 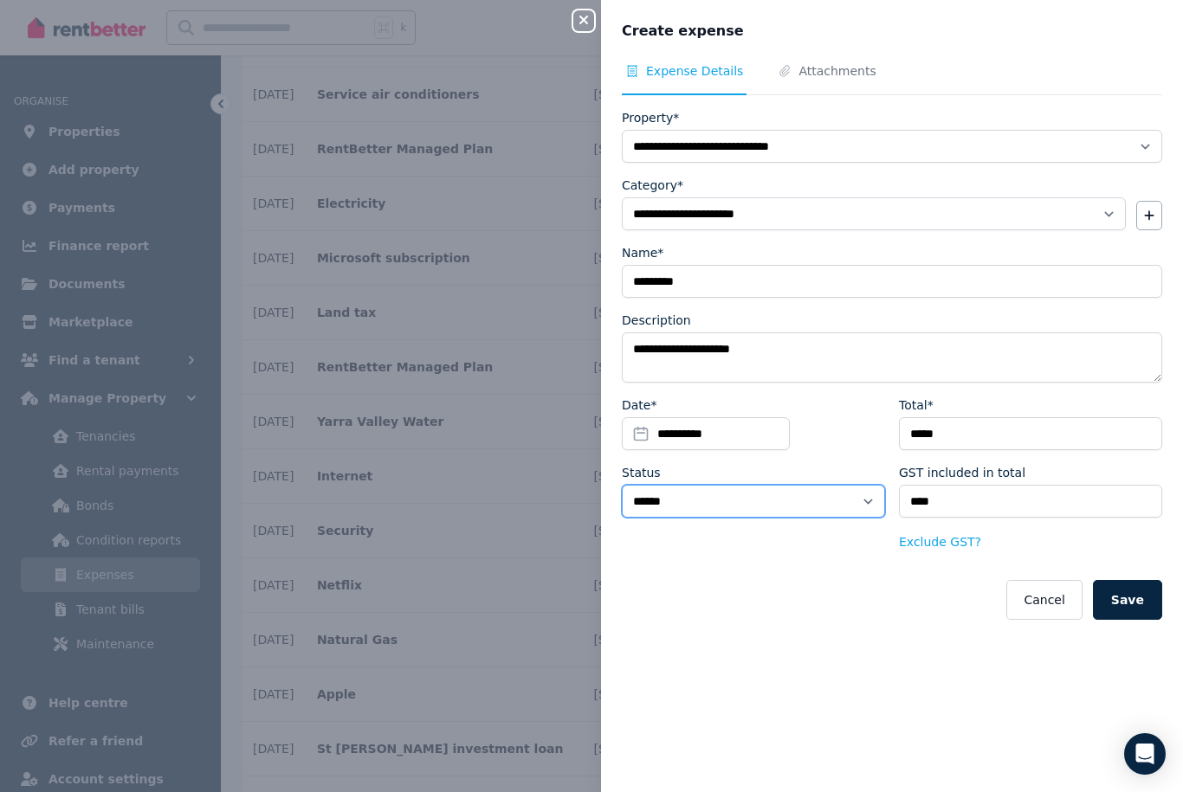 I want to click on label: Total*, so click(x=916, y=405).